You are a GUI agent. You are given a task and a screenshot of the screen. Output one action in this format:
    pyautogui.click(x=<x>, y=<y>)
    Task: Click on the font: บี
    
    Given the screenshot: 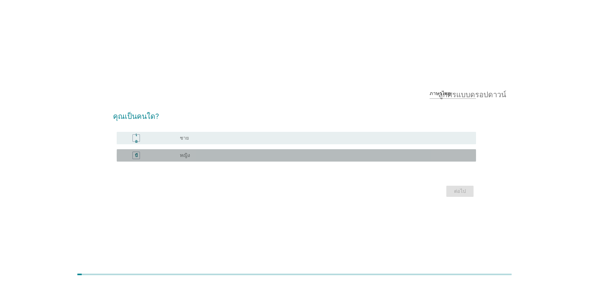 What is the action you would take?
    pyautogui.click(x=136, y=155)
    